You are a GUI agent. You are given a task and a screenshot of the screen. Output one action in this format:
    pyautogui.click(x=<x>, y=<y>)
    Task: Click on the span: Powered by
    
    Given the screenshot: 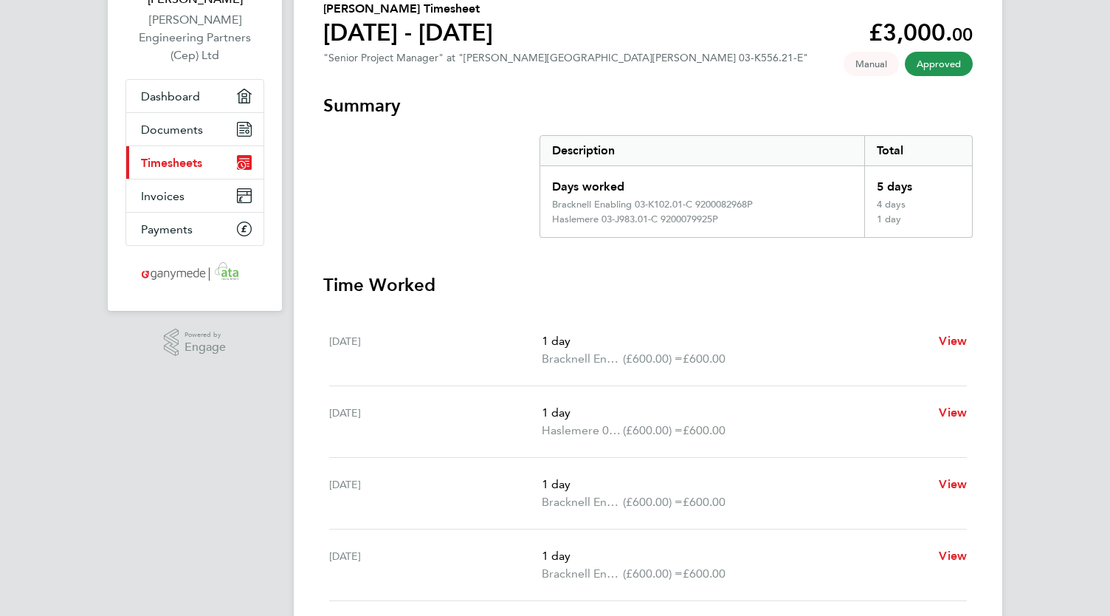 What is the action you would take?
    pyautogui.click(x=205, y=334)
    